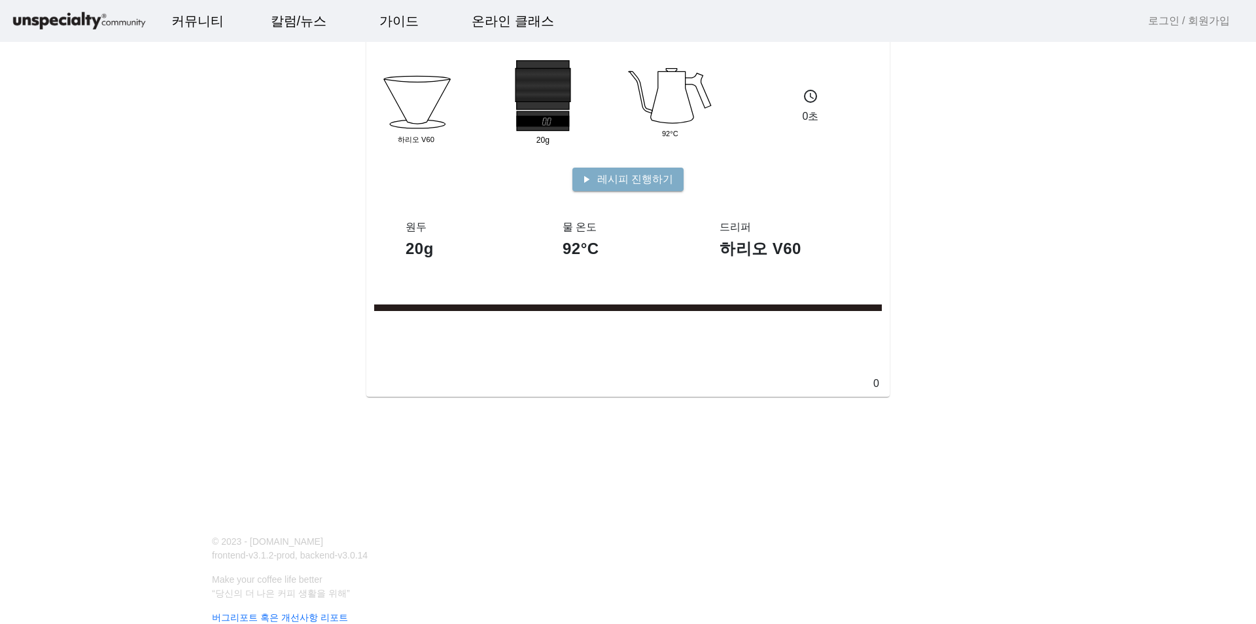 The image size is (1256, 624). I want to click on span: 대화, so click(128, 440).